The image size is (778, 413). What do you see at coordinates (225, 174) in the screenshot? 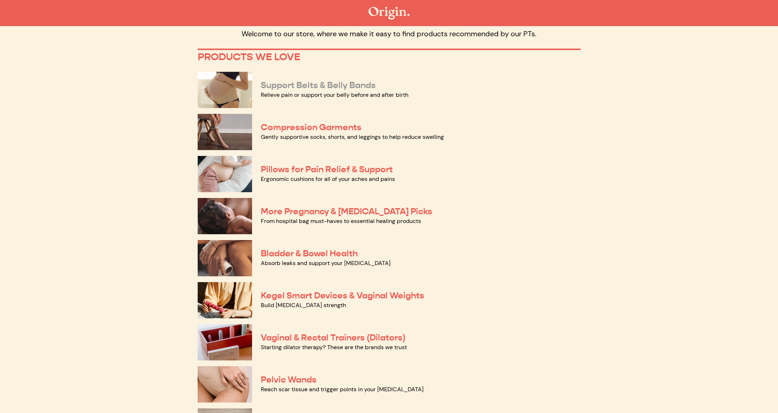
I see `img: Pillows for Pain Relief & Support` at bounding box center [225, 174].